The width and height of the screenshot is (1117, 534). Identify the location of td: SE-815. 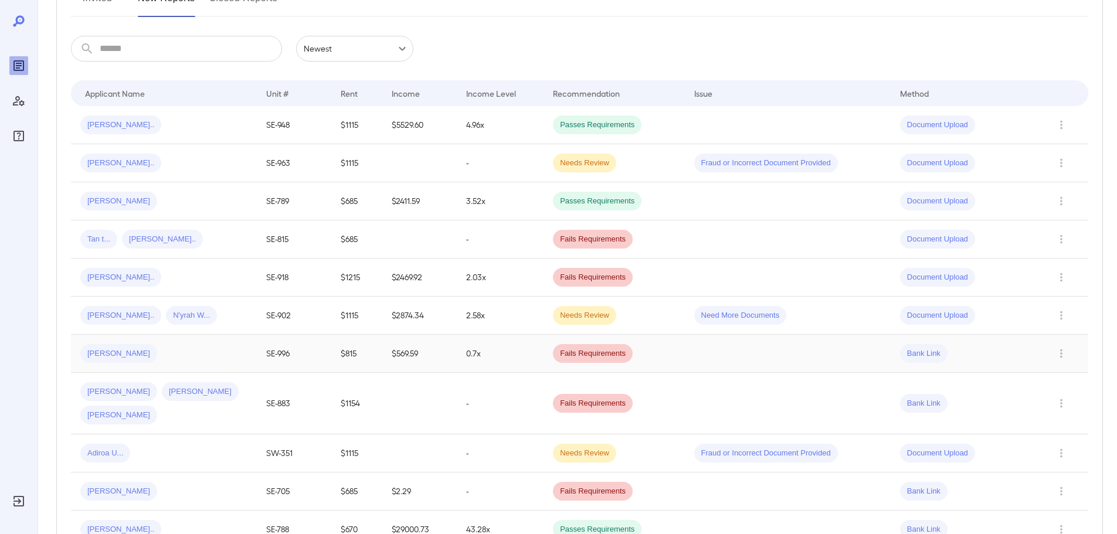
(294, 239).